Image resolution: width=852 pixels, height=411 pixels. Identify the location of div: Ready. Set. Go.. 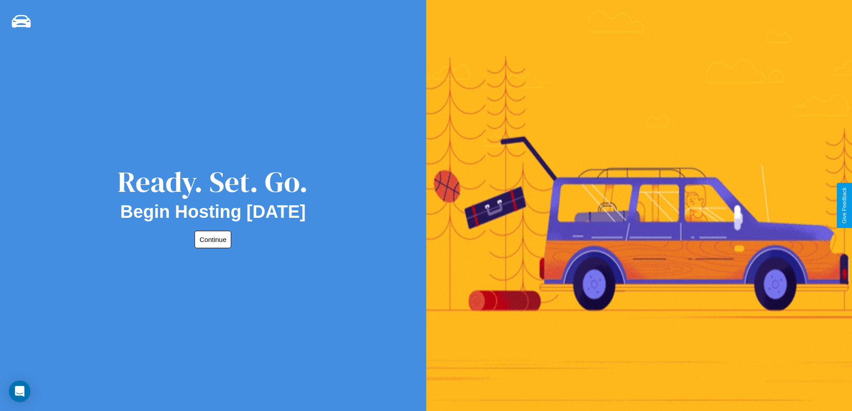
(213, 182).